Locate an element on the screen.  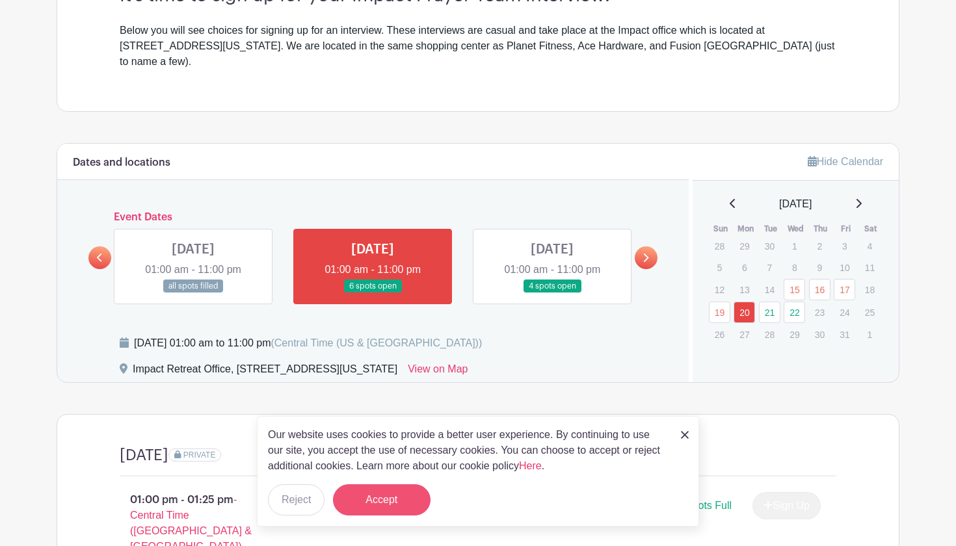
p: 12 is located at coordinates (719, 289).